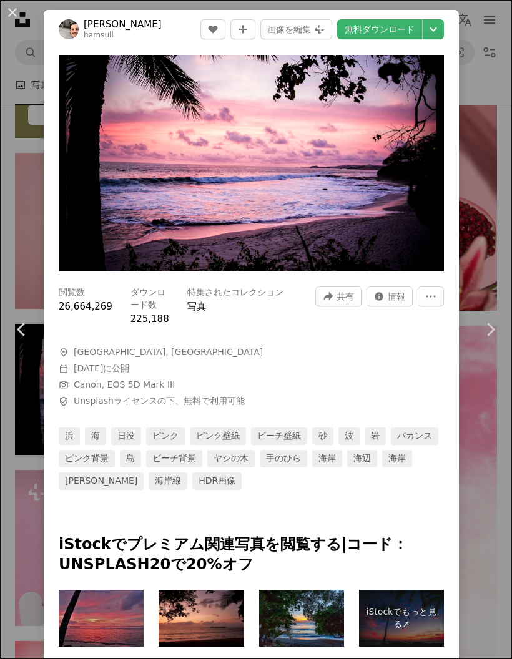  What do you see at coordinates (116, 401) in the screenshot?
I see `a: Unsplashライセンス` at bounding box center [116, 401].